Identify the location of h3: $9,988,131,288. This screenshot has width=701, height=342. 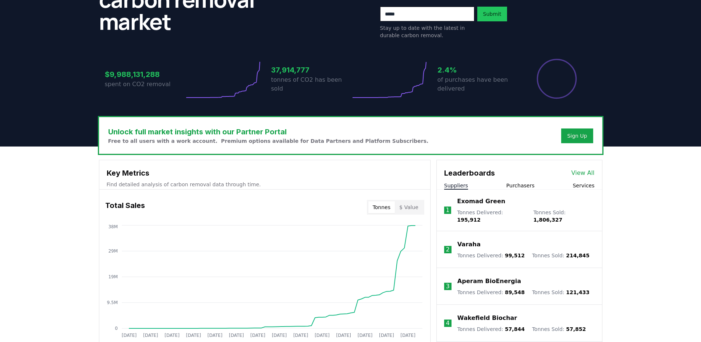
(145, 74).